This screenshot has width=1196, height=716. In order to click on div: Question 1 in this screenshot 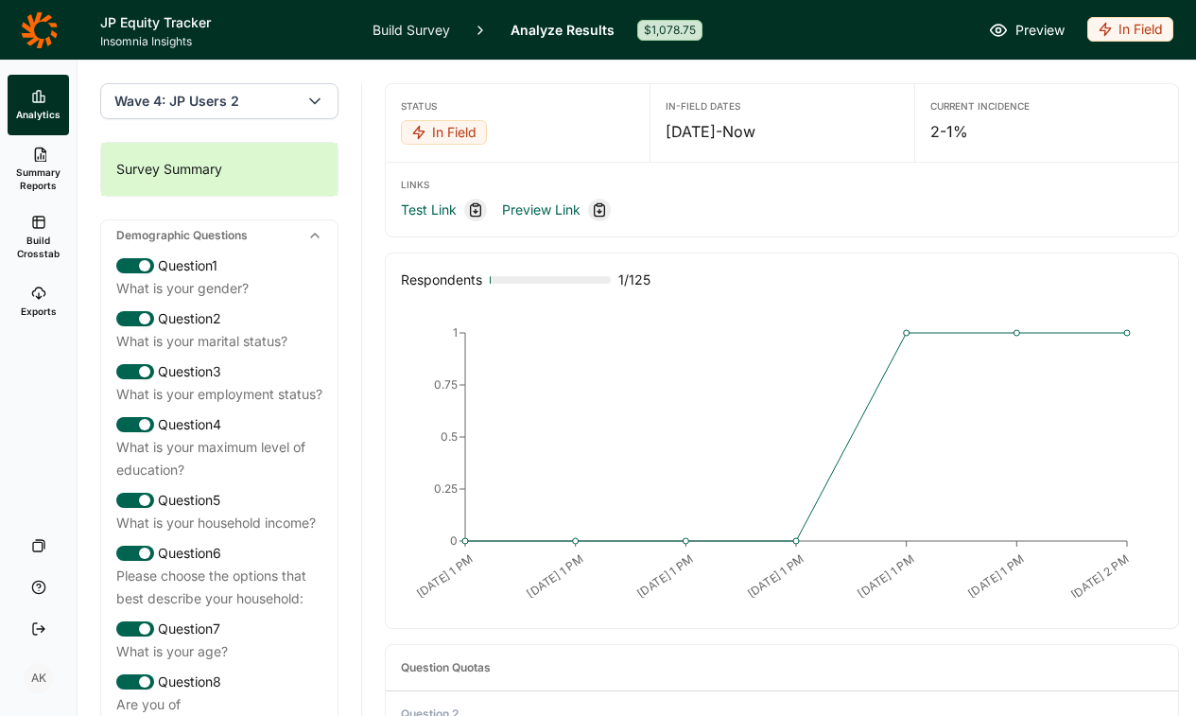, I will do `click(219, 266)`.